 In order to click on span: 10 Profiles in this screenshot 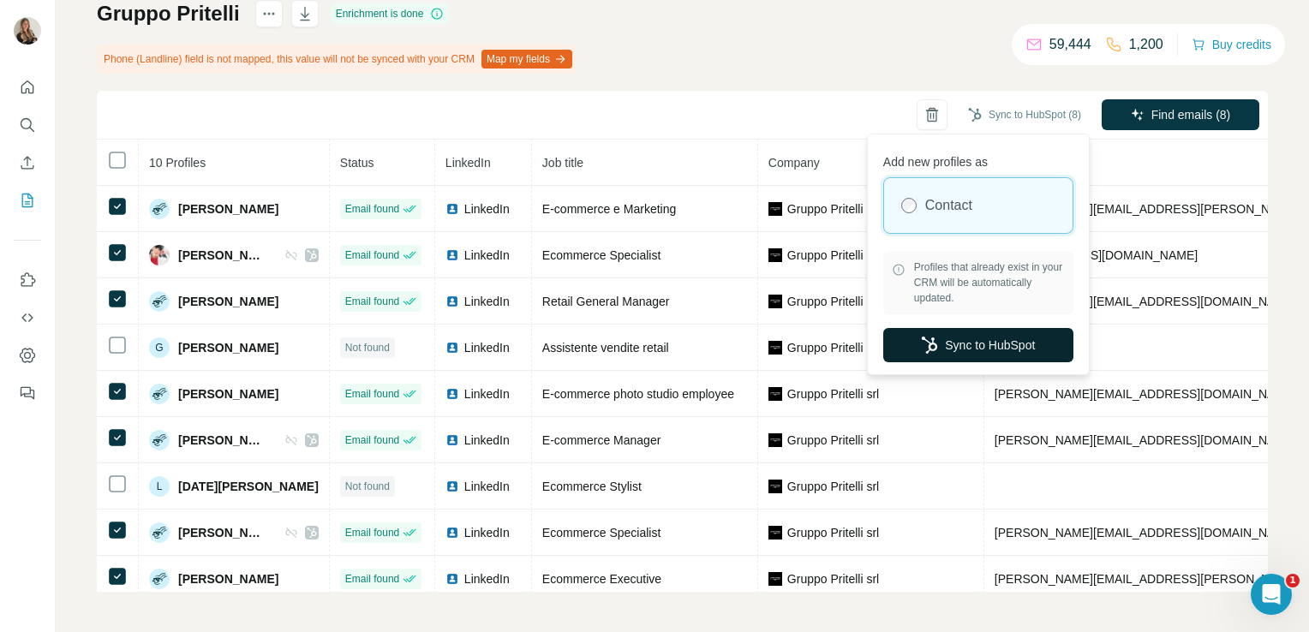, I will do `click(177, 163)`.